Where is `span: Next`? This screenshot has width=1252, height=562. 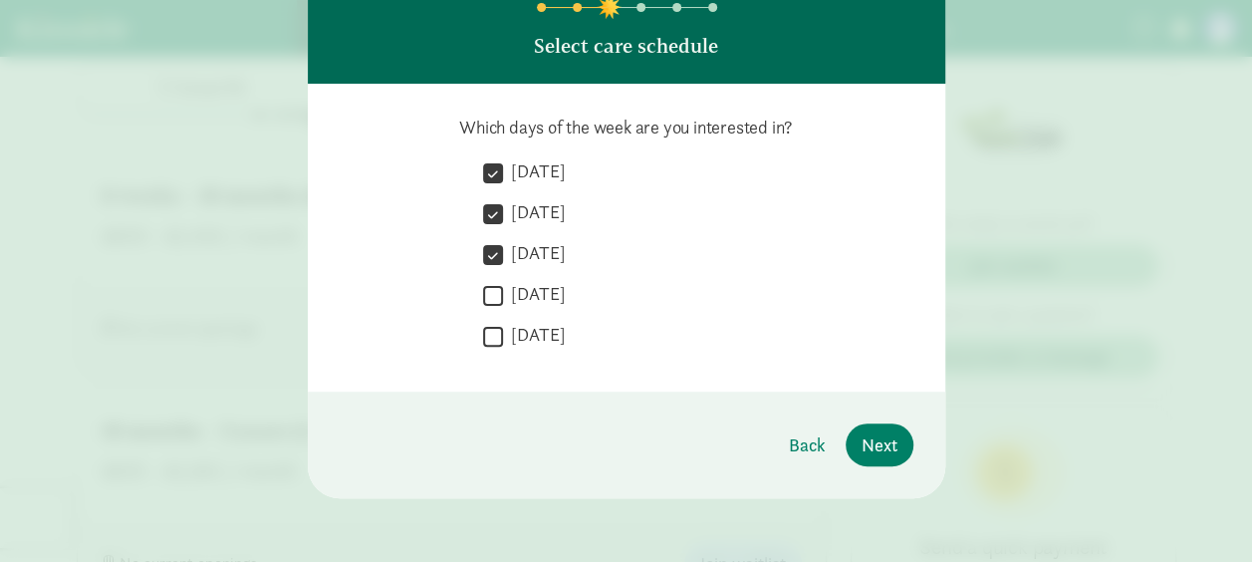
span: Next is located at coordinates (879, 444).